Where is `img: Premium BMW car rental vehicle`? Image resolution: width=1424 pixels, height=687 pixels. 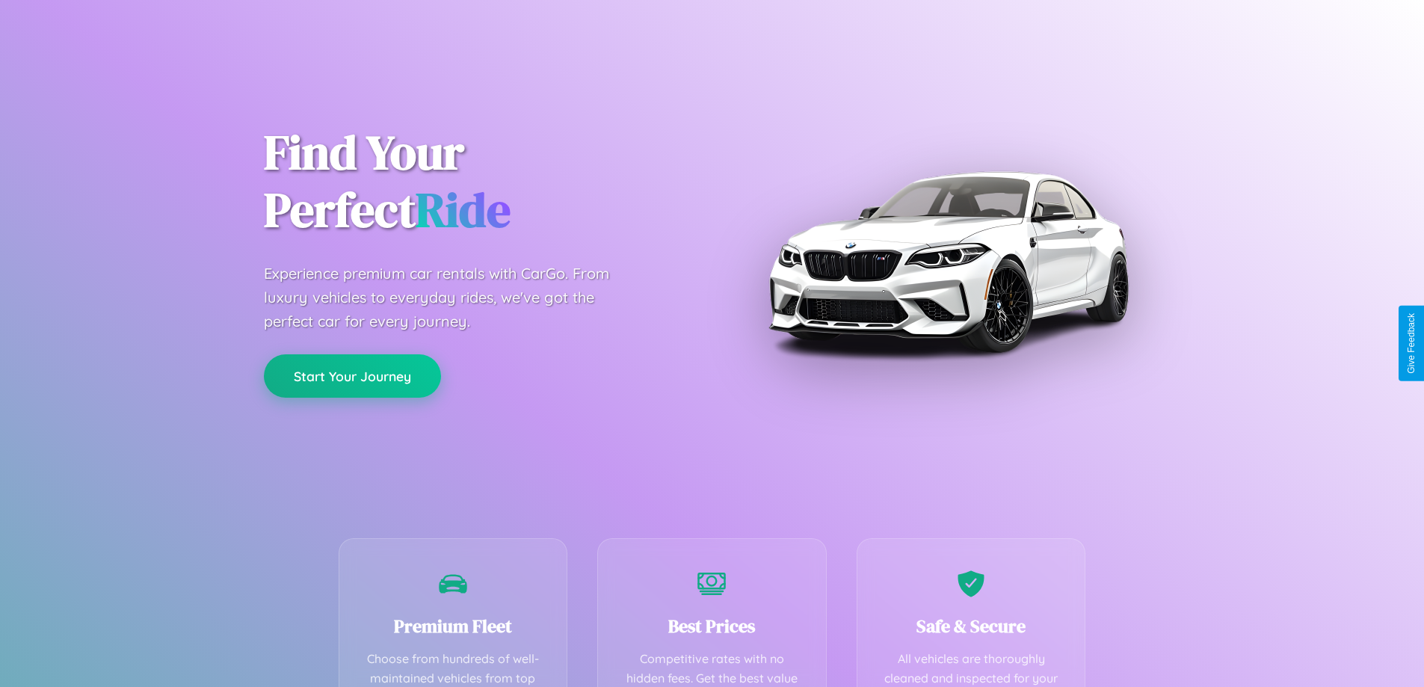
img: Premium BMW car rental vehicle is located at coordinates (948, 262).